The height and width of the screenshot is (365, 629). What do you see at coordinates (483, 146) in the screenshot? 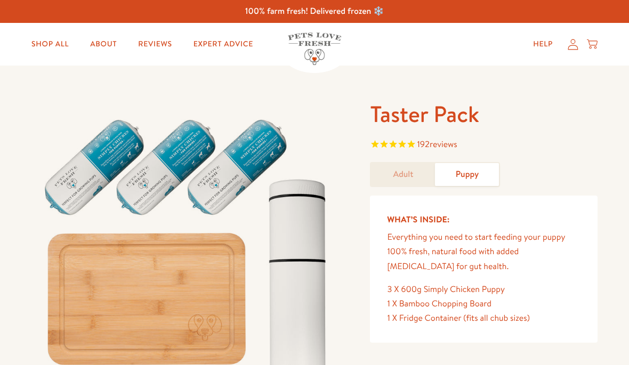
I see `span: Rated 4.9 out of 5 stars 192 reviews` at bounding box center [483, 146].